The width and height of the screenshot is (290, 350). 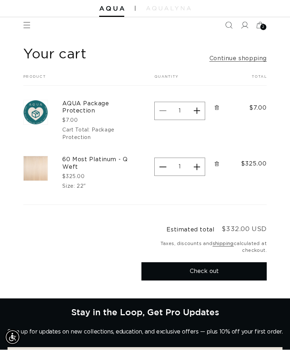 What do you see at coordinates (80, 80) in the screenshot?
I see `th: Product` at bounding box center [80, 80].